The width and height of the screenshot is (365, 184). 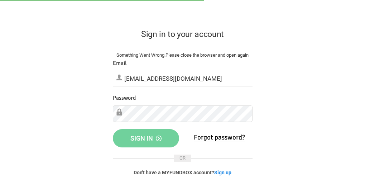 What do you see at coordinates (146, 138) in the screenshot?
I see `button: Sign in` at bounding box center [146, 138].